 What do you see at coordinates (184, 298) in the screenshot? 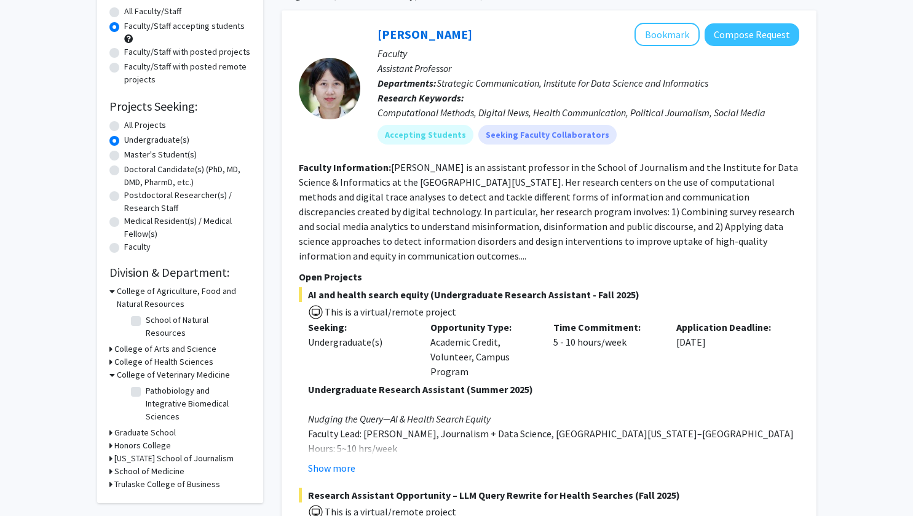
I see `h3: College of Agriculture, Food and Natural Resources` at bounding box center [184, 298].